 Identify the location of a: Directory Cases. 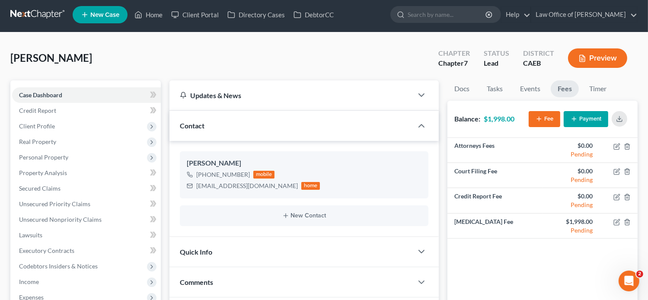
(256, 15).